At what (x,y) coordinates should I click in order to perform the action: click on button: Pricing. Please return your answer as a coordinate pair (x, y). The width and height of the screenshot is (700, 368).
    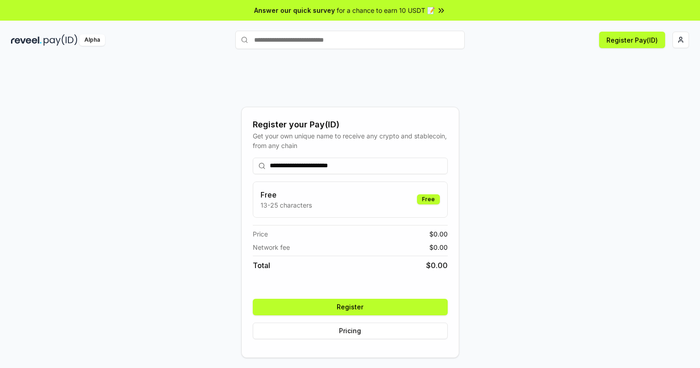
    Looking at the image, I should click on (350, 331).